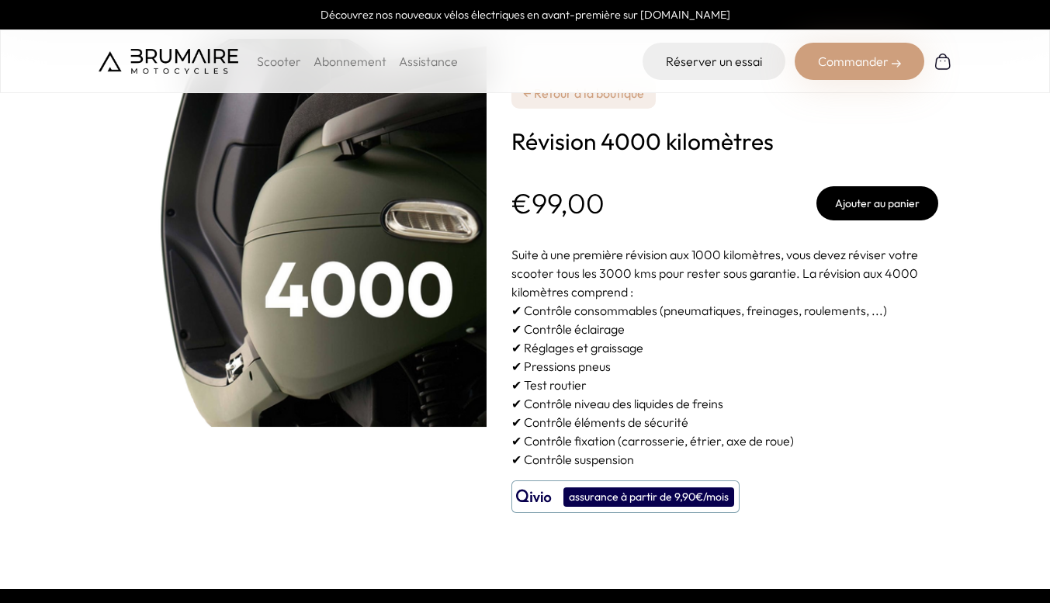 The image size is (1050, 603). I want to click on a: Assistance, so click(429, 61).